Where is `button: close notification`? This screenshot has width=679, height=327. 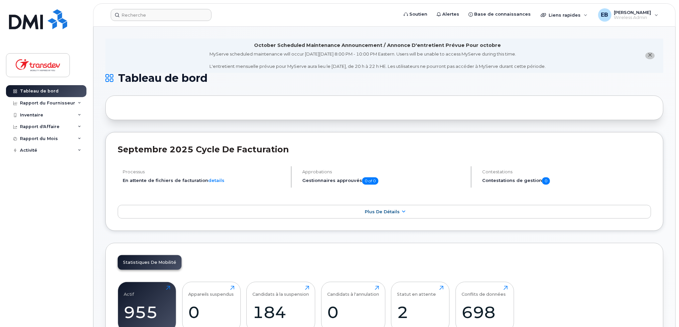
button: close notification is located at coordinates (650, 56).